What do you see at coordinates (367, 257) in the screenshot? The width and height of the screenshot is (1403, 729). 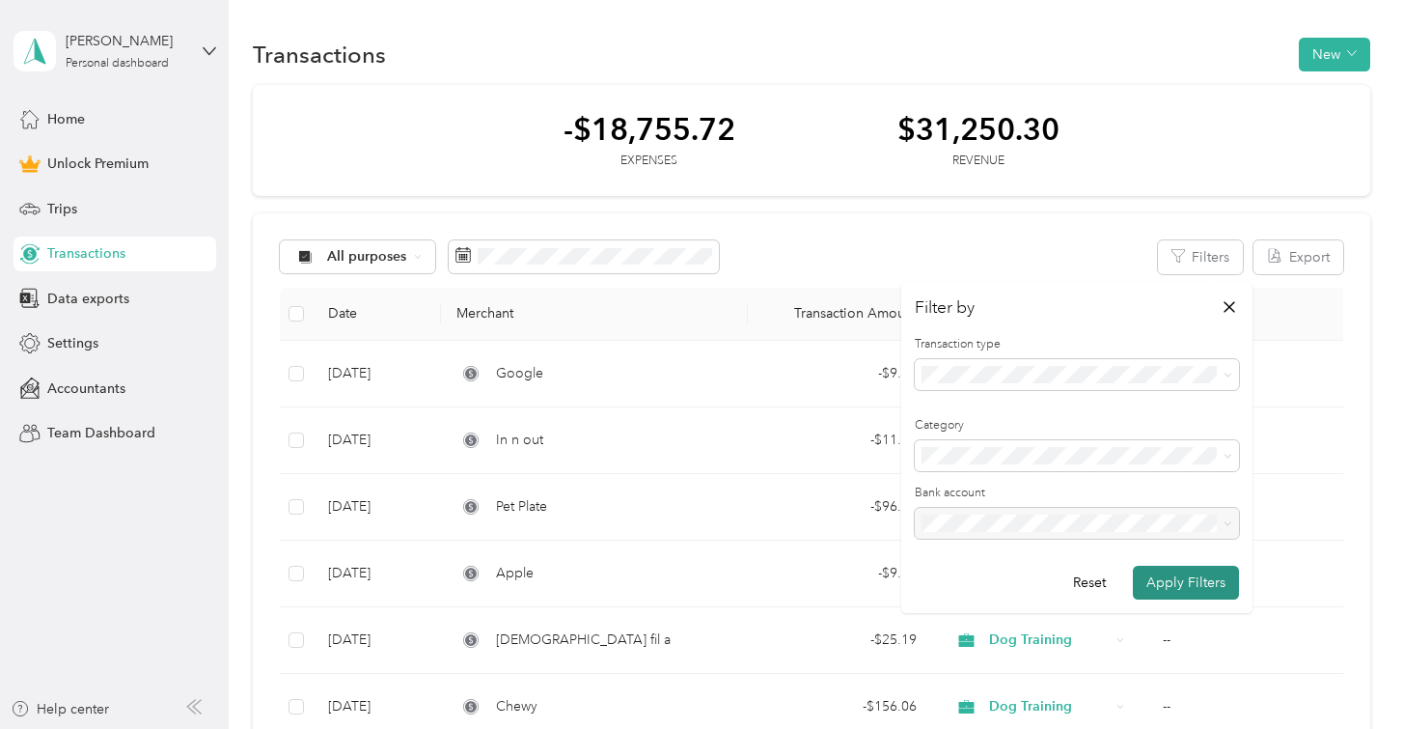 I see `span: All purposes` at bounding box center [367, 257].